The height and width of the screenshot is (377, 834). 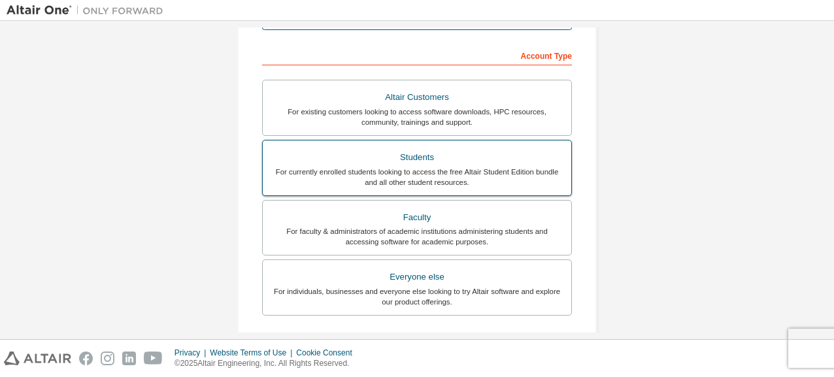 I want to click on div: Website Terms of Use, so click(x=253, y=353).